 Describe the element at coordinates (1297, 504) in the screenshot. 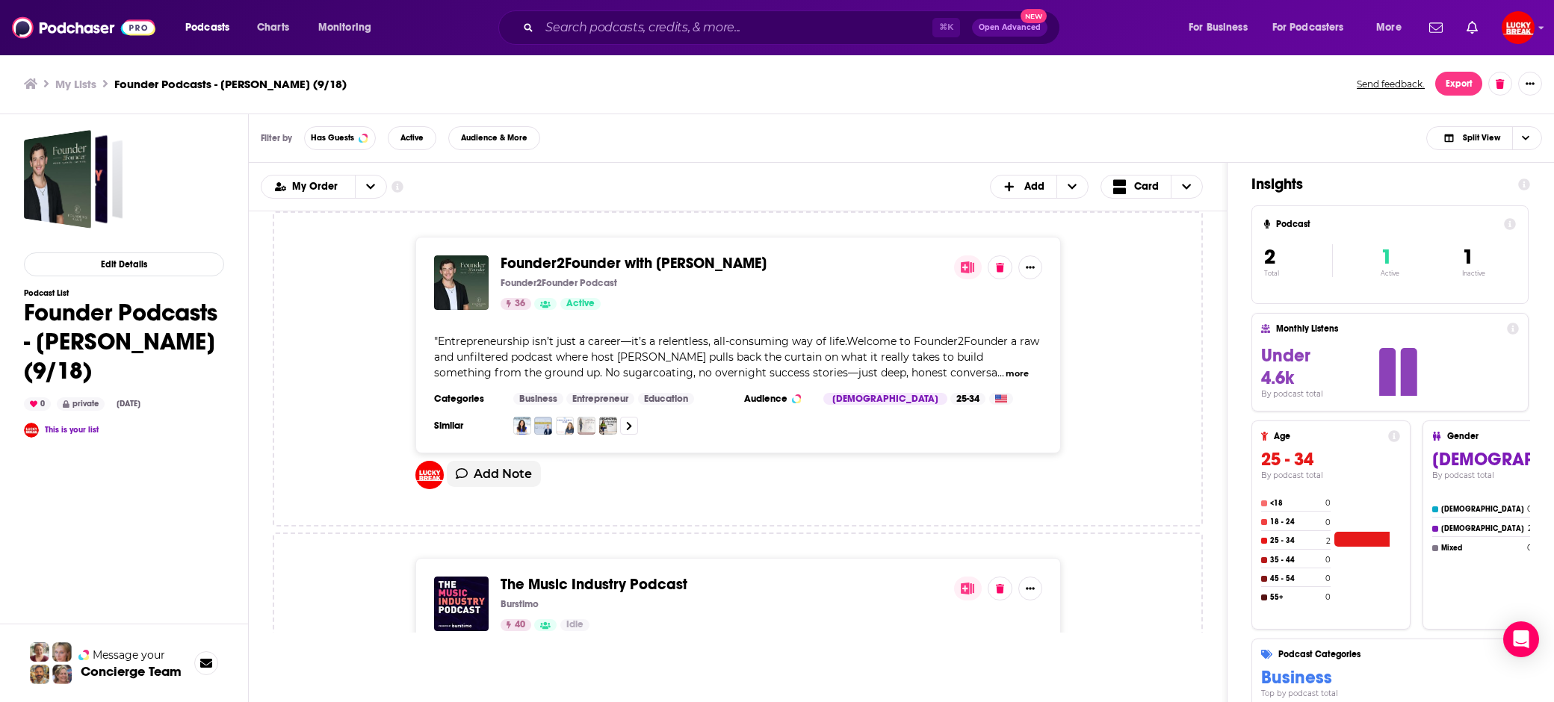

I see `h4: <18` at that location.